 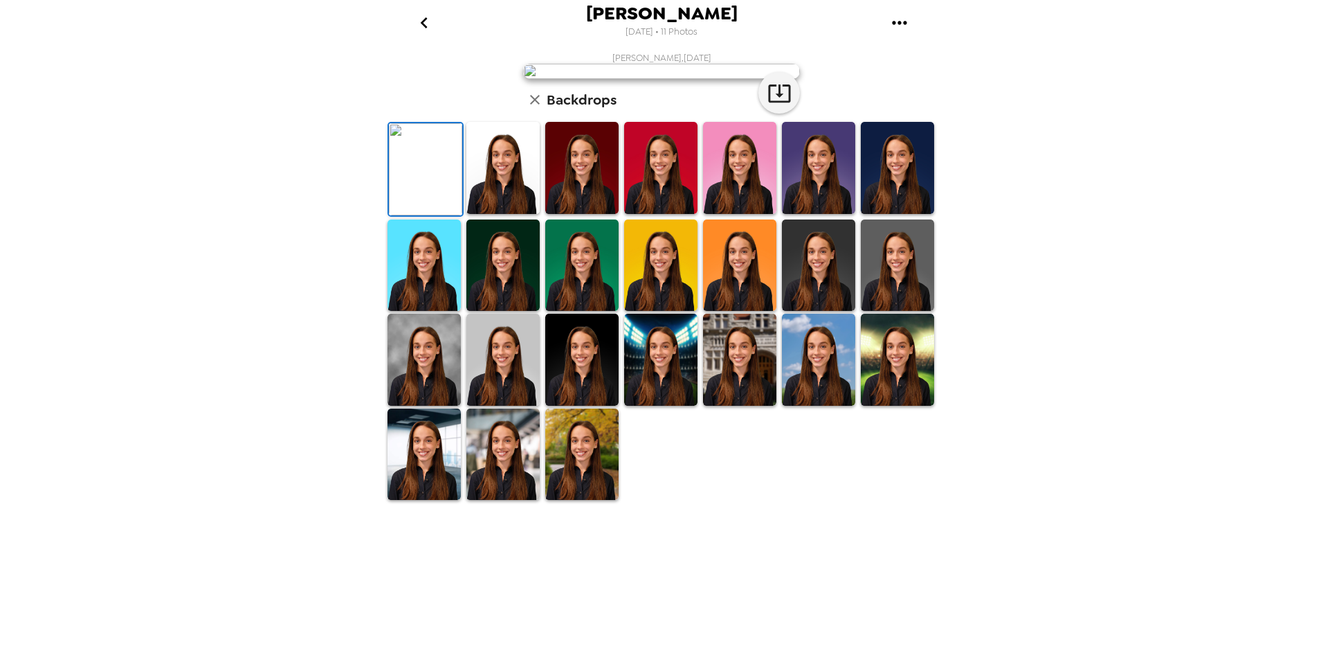 What do you see at coordinates (426, 169) in the screenshot?
I see `img: Original` at bounding box center [426, 169].